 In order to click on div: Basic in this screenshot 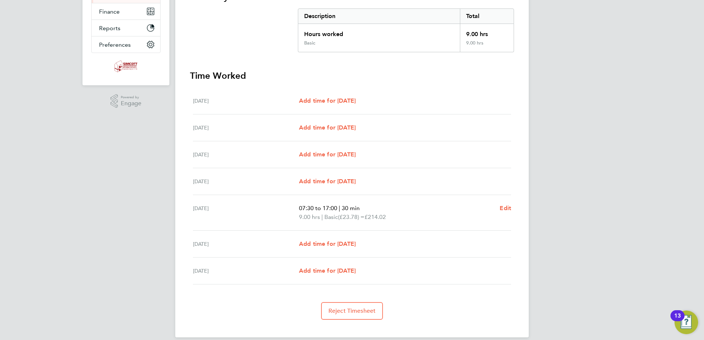, I will do `click(310, 43)`.